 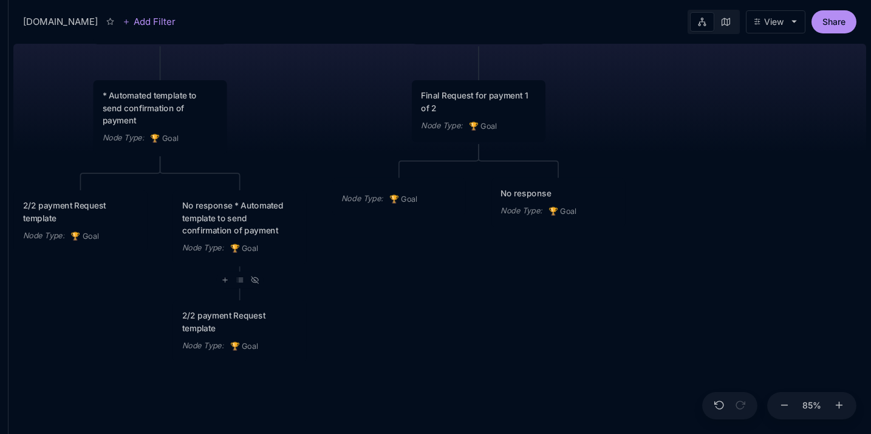 I want to click on div: No response, so click(x=558, y=193).